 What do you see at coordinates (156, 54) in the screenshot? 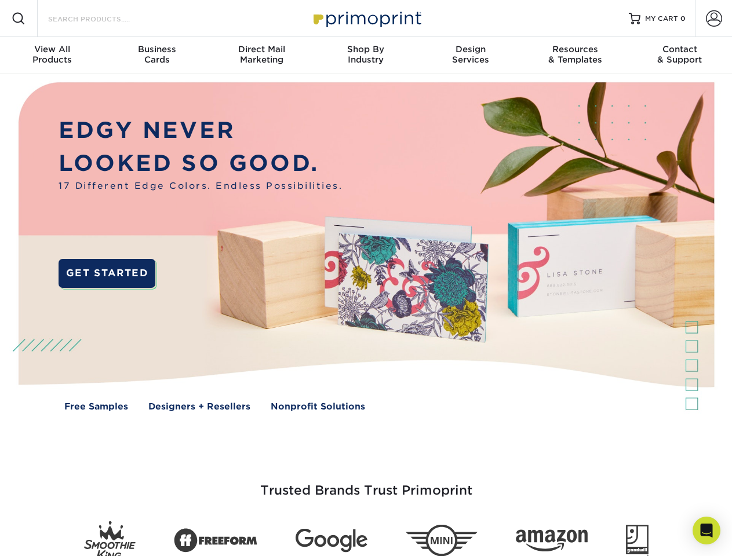
I see `div: Cards` at bounding box center [156, 54].